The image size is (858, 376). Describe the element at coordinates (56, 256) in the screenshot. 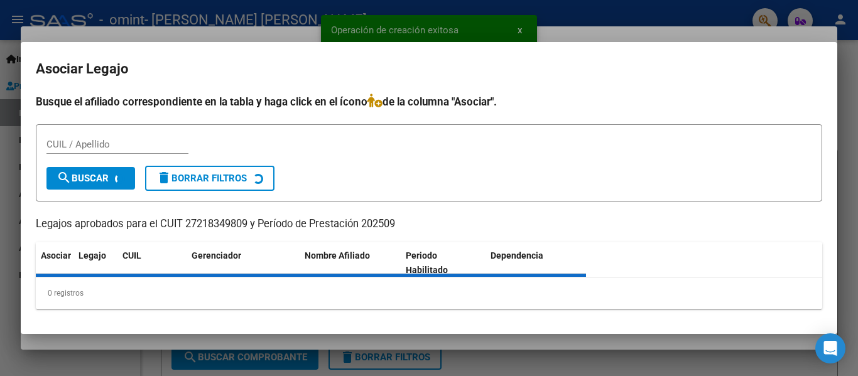

I see `span: Asociar` at that location.